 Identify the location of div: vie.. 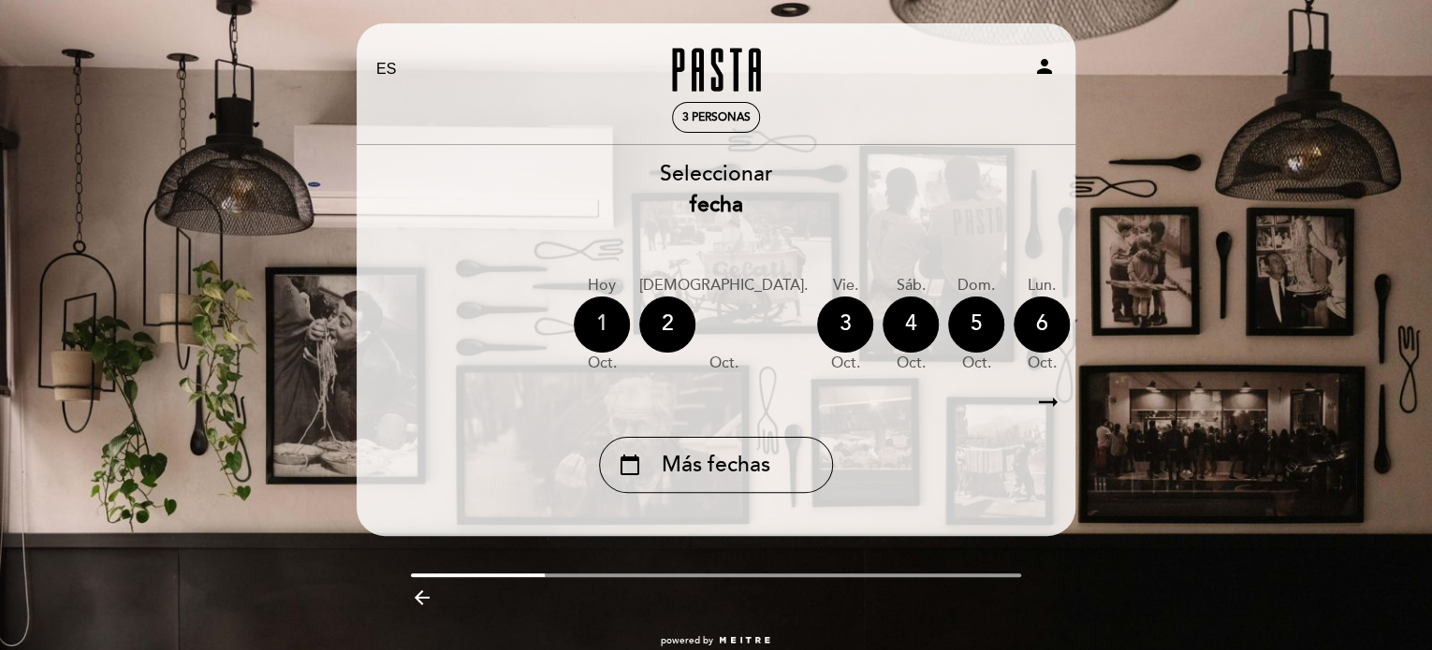
(845, 285).